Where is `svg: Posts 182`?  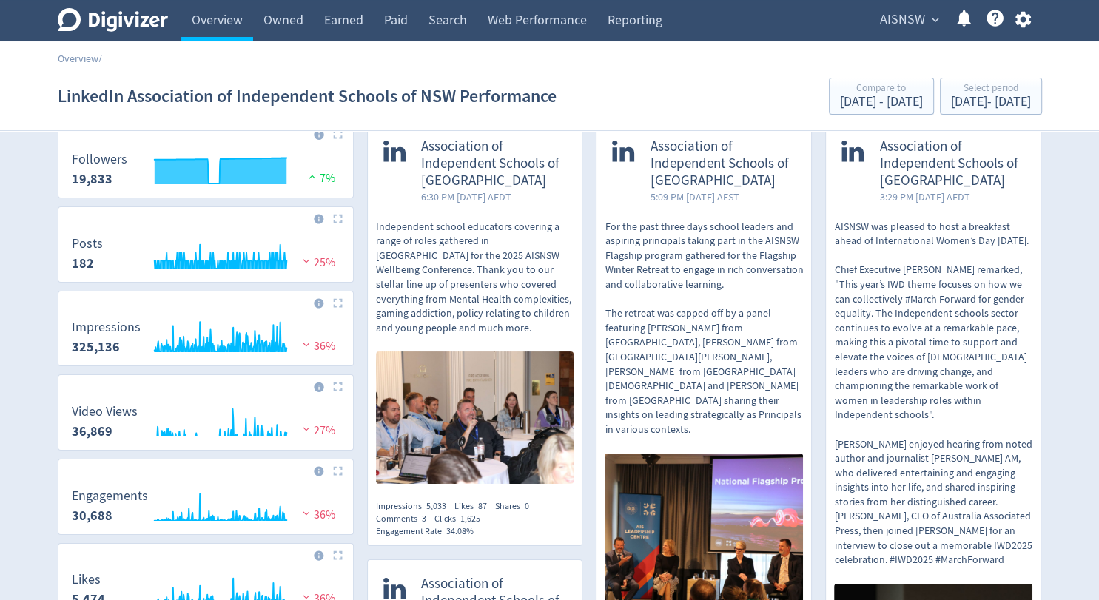
svg: Posts 182 is located at coordinates (206, 256).